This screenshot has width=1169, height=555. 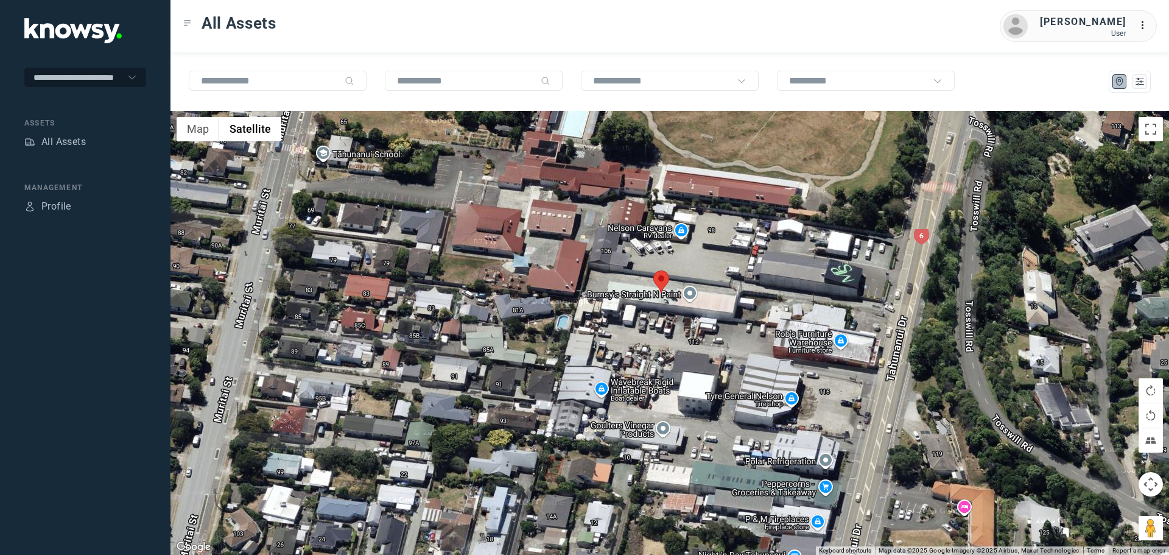 I want to click on div: User, so click(x=1083, y=33).